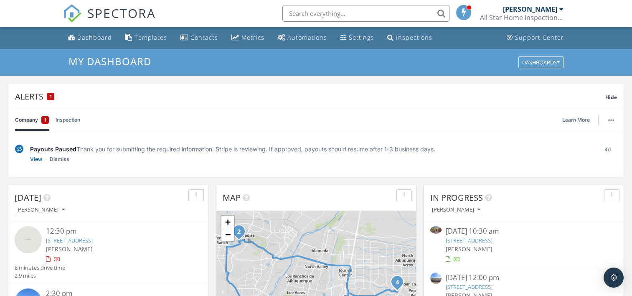 This screenshot has width=632, height=296. Describe the element at coordinates (410, 38) in the screenshot. I see `a: Inspections` at that location.